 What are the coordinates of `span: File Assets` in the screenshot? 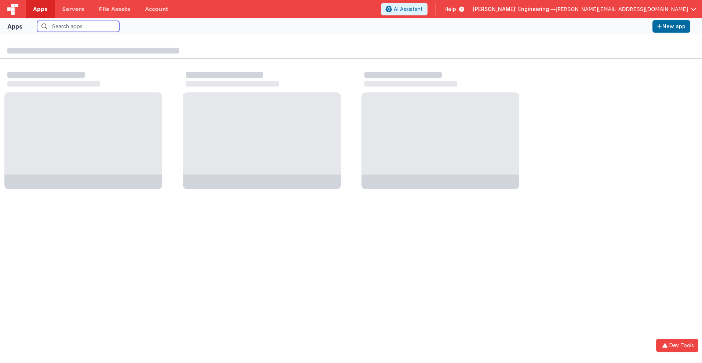 It's located at (115, 9).